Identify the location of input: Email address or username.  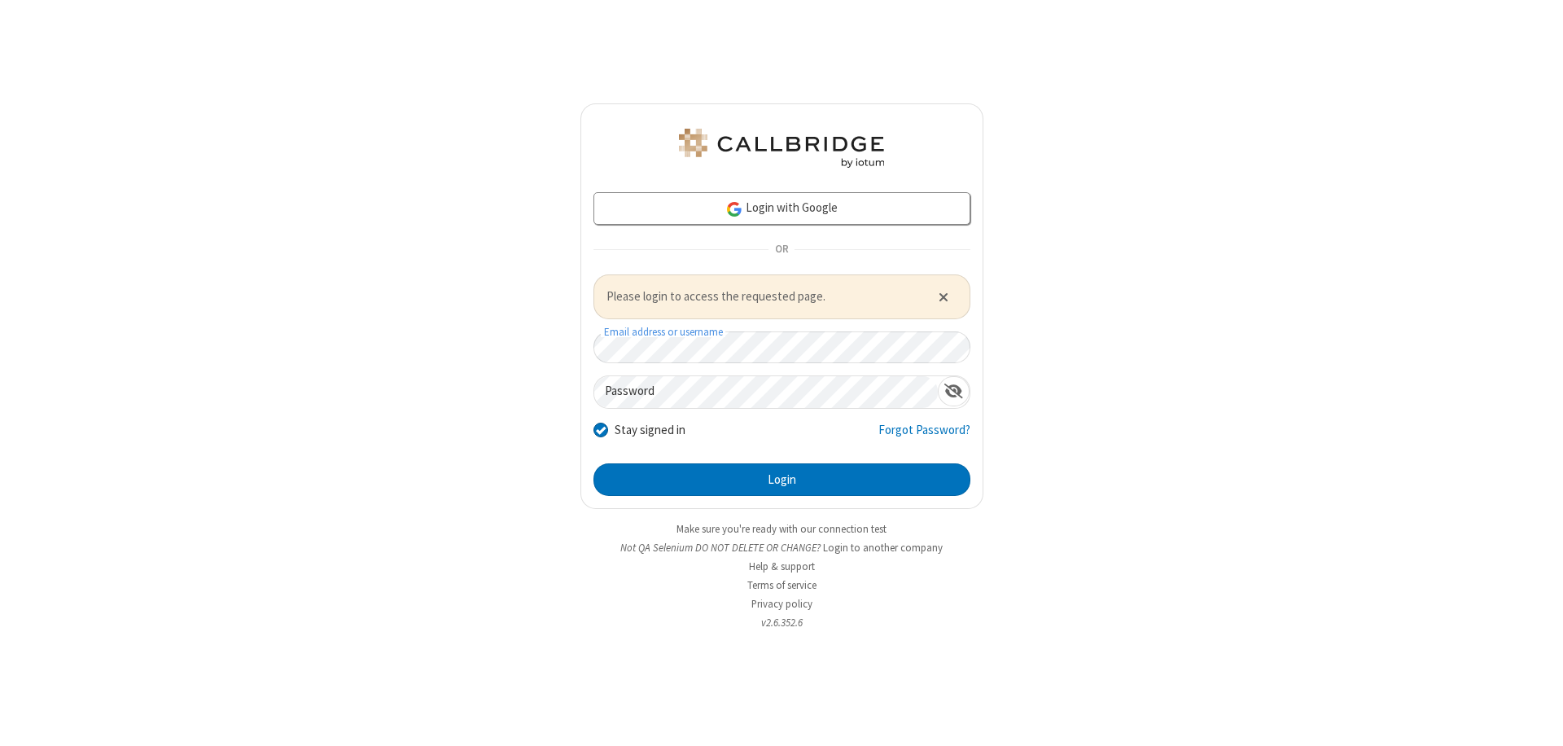
(782, 347).